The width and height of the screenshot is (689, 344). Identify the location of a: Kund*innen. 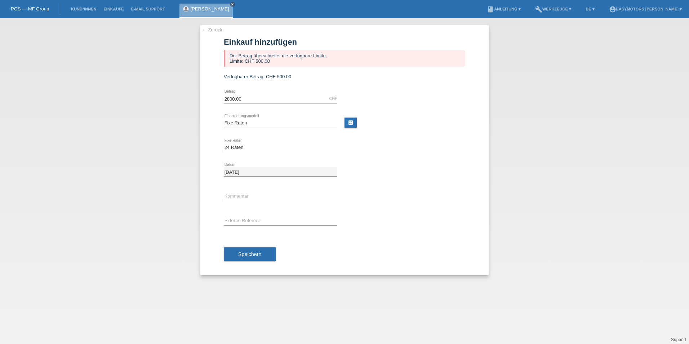
(84, 9).